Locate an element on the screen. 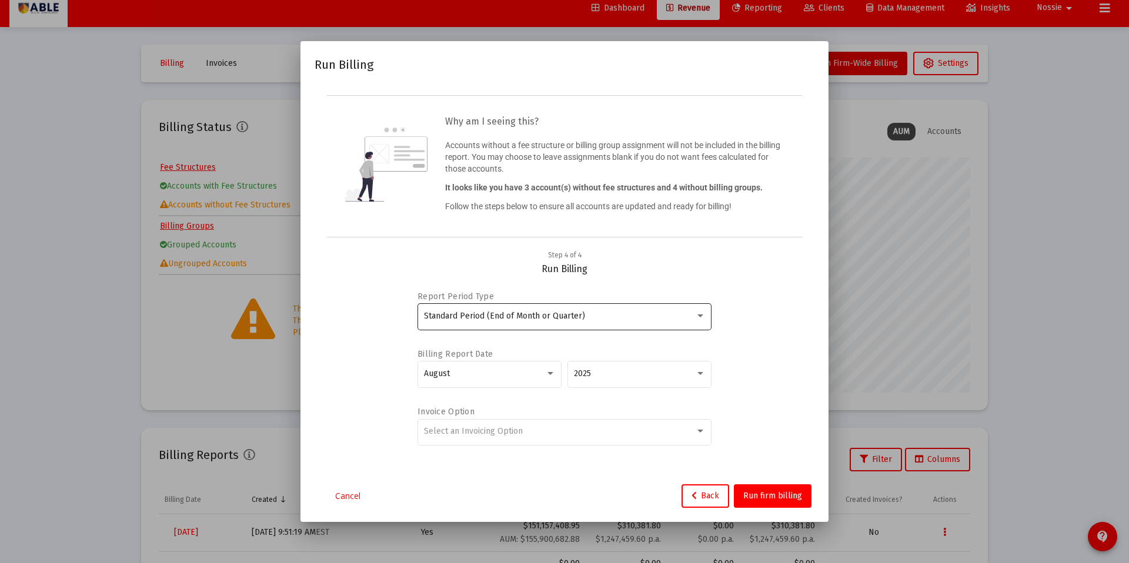  div: Step 4 of 4 is located at coordinates (564, 255).